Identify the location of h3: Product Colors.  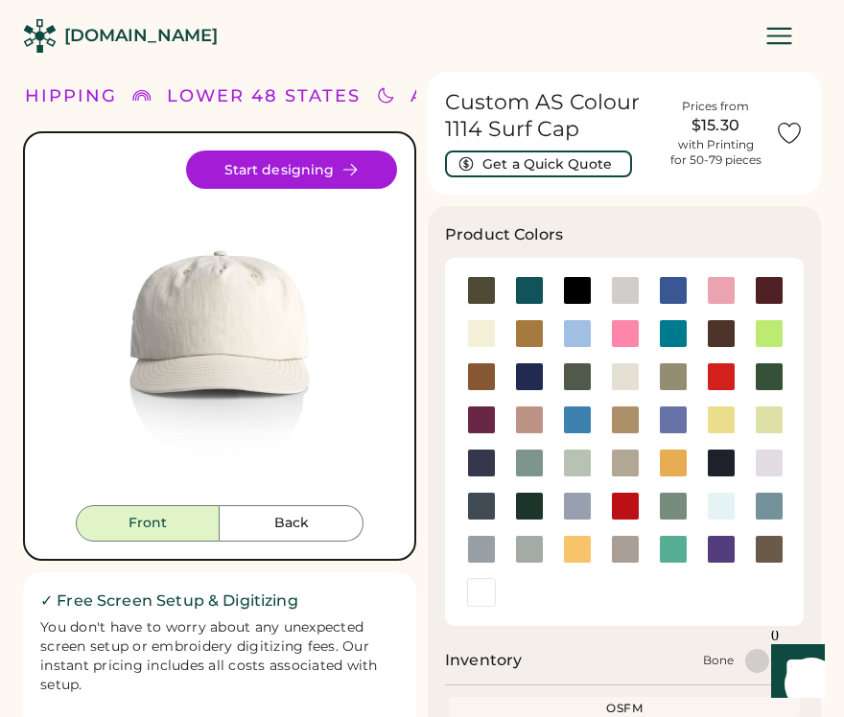
(504, 235).